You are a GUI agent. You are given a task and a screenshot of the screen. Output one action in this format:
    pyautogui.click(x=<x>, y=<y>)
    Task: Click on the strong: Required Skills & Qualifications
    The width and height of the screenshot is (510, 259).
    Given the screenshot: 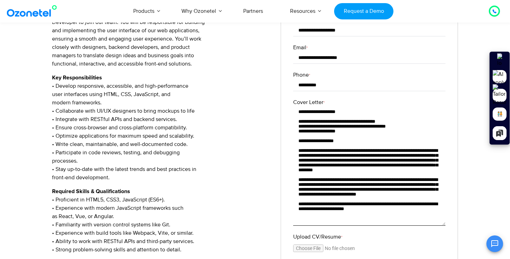 What is the action you would take?
    pyautogui.click(x=91, y=192)
    